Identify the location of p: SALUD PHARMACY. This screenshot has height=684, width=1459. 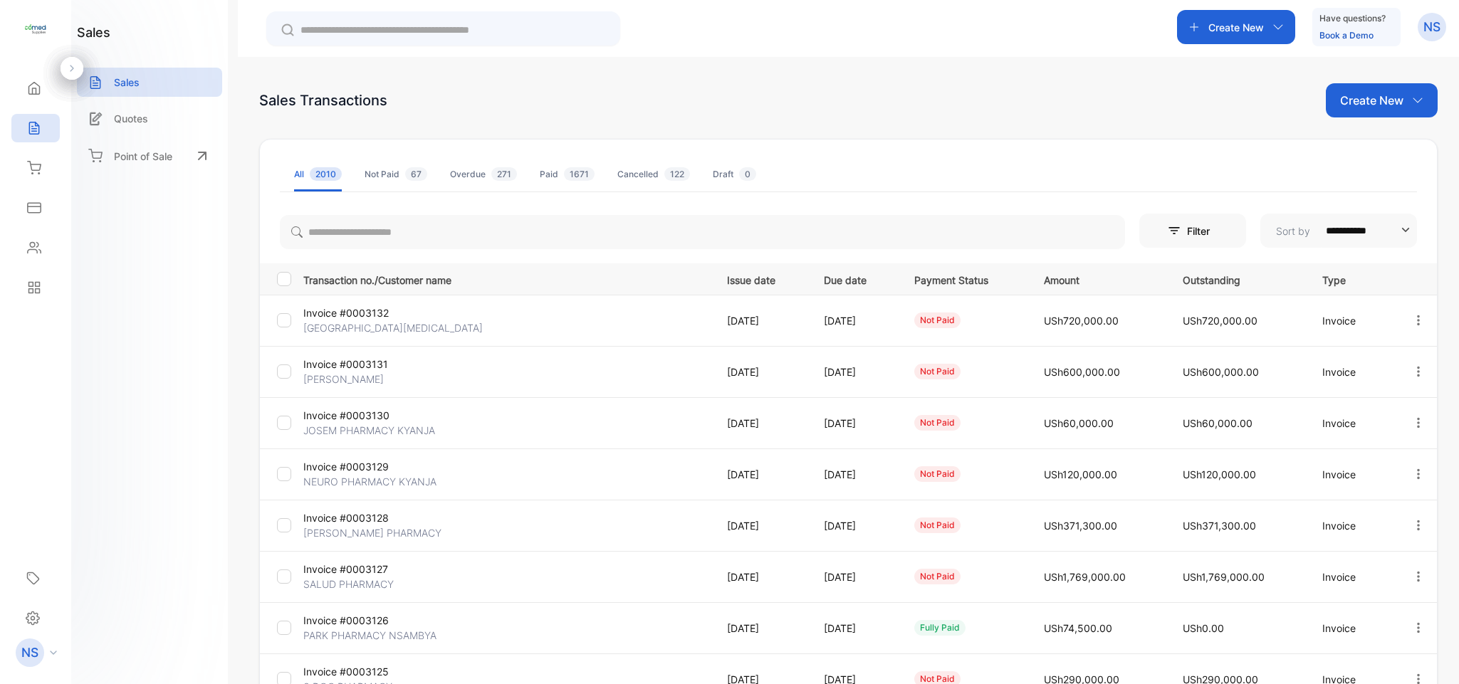
(371, 584).